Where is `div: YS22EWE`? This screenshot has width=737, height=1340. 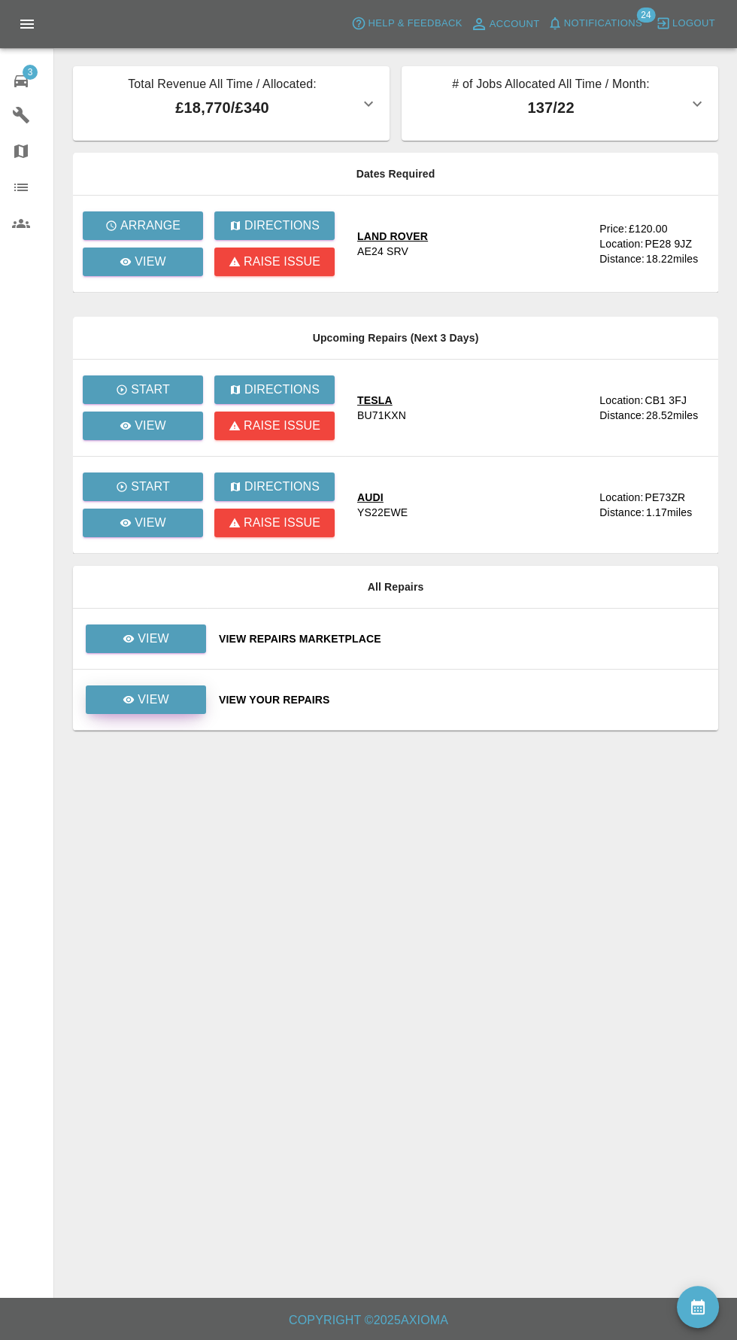
div: YS22EWE is located at coordinates (382, 512).